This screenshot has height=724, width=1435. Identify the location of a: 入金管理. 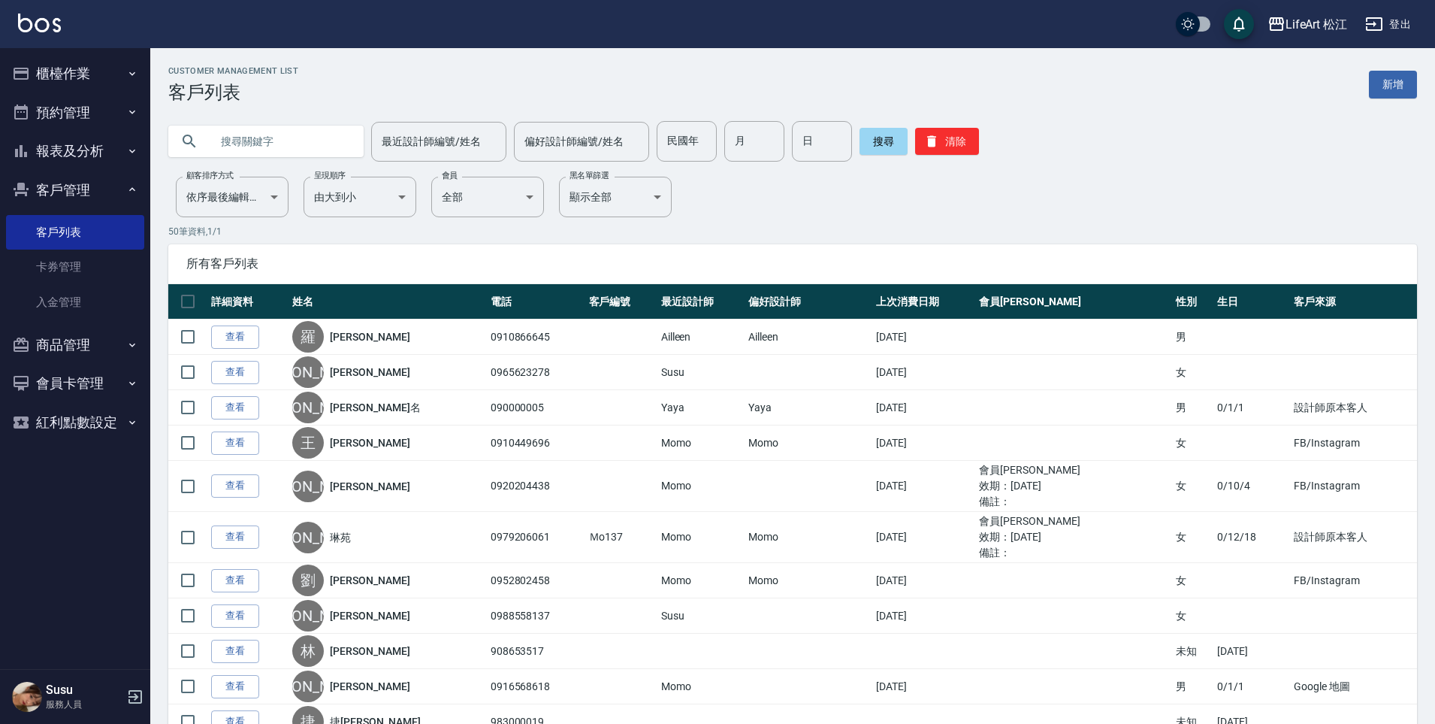
(75, 302).